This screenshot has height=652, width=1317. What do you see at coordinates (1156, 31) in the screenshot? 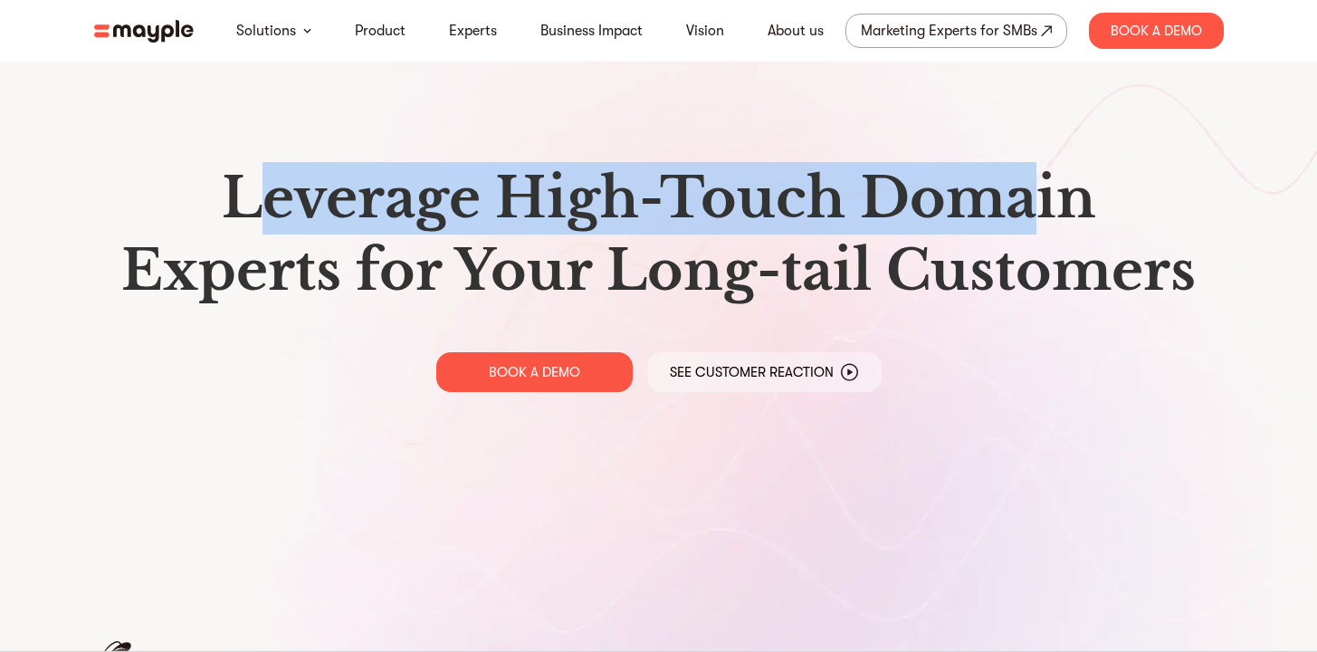
I see `div: Book A Demo` at bounding box center [1156, 31].